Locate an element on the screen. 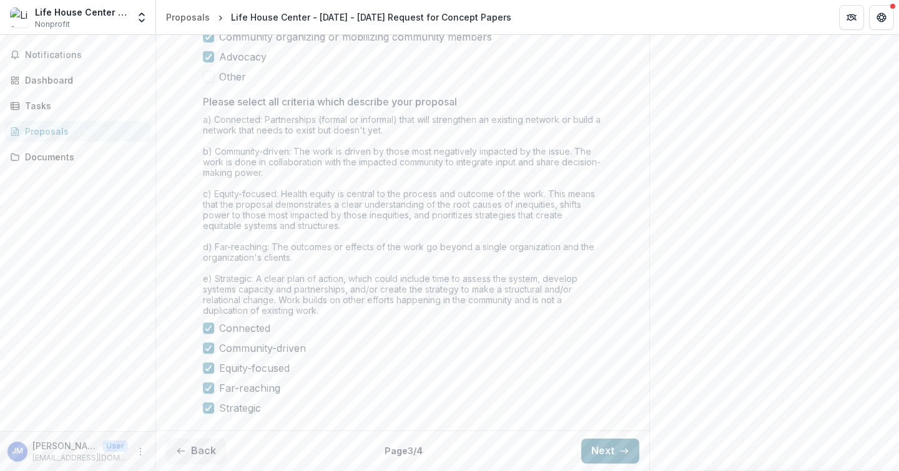 This screenshot has width=899, height=471. p: Page 3 / 4 is located at coordinates (403, 451).